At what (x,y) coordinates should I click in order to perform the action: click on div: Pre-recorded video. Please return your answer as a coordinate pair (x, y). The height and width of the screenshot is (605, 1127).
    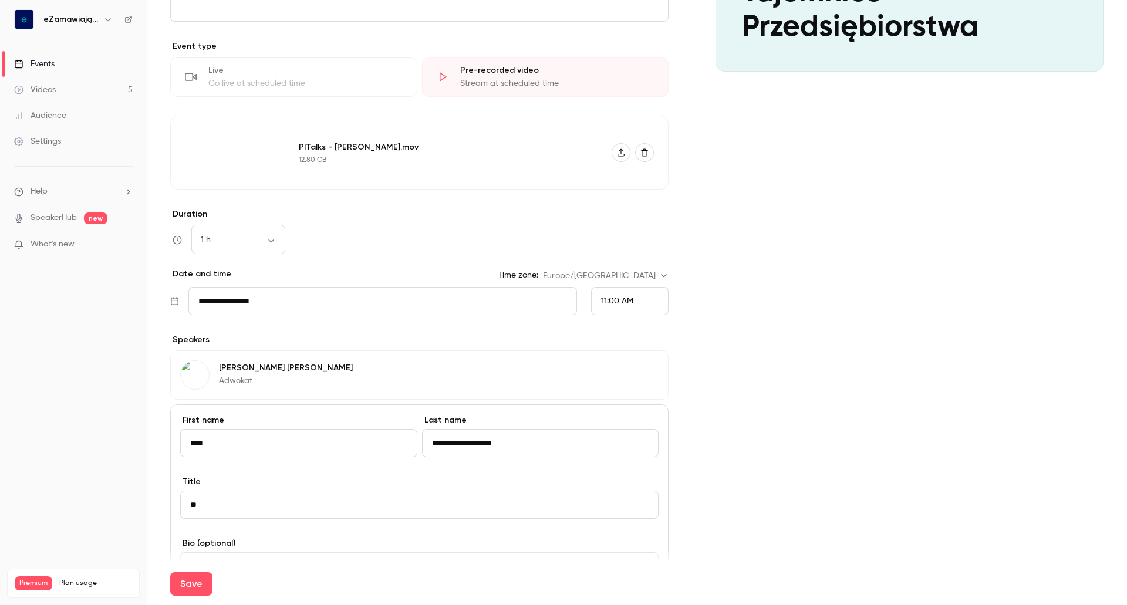
    Looking at the image, I should click on (557, 70).